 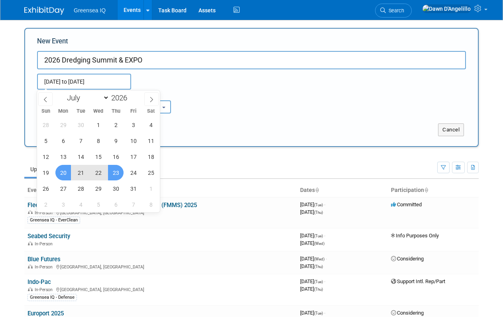 I want to click on span: July 22, 2026, so click(x=98, y=173).